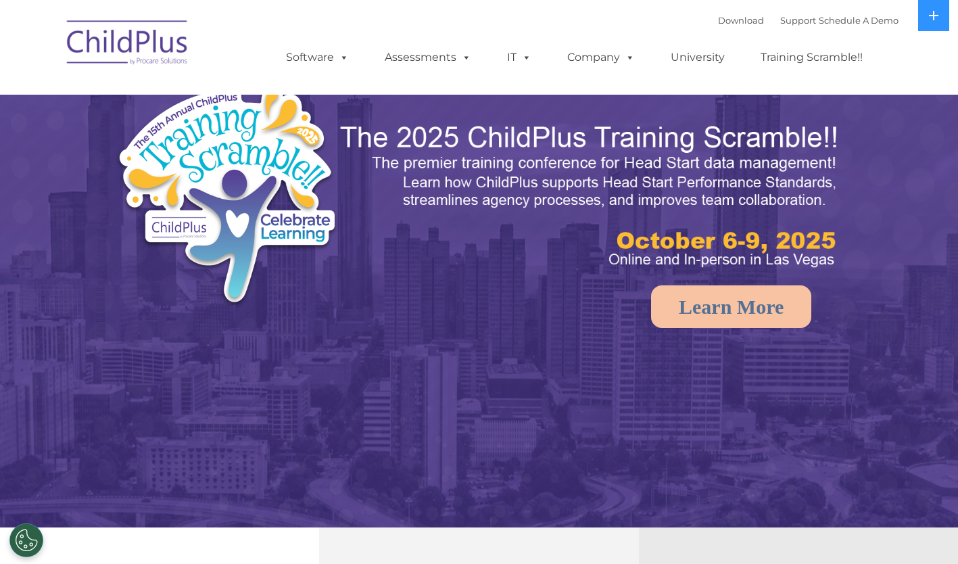 This screenshot has height=564, width=958. I want to click on a: University, so click(697, 57).